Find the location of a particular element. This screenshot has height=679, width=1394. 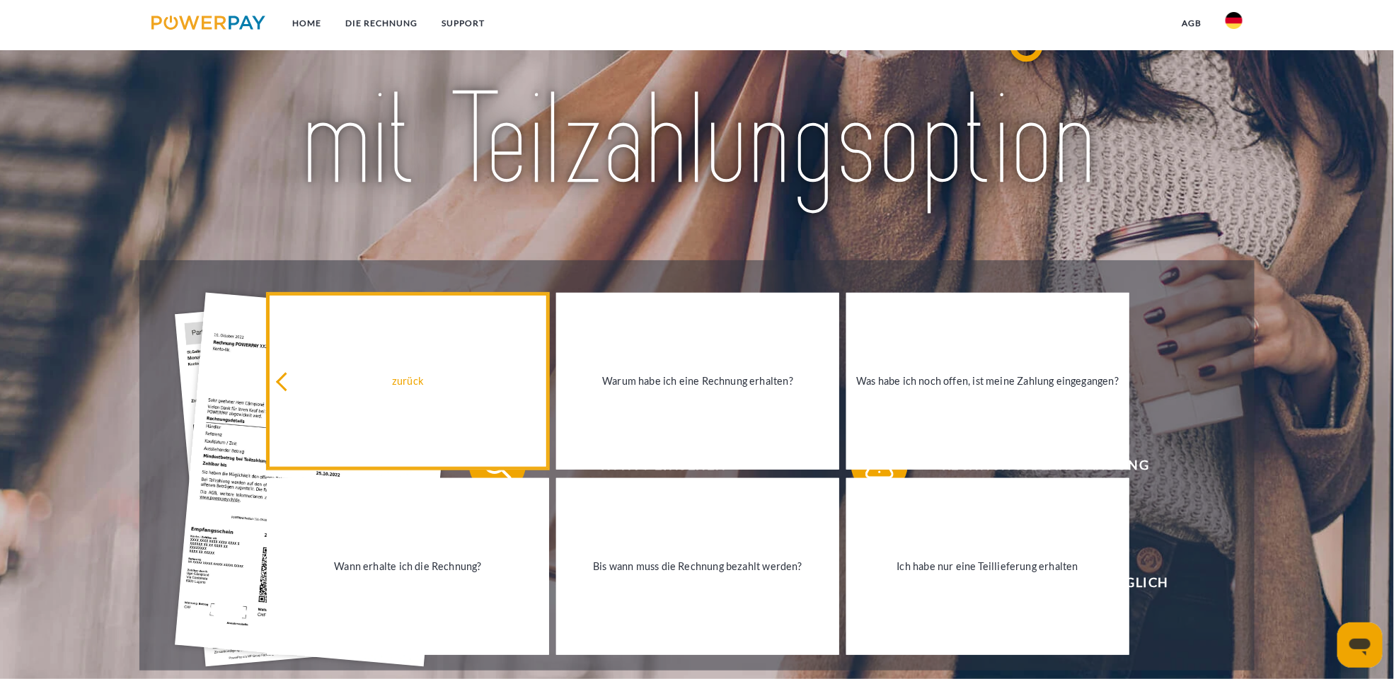

a: Was habe ich noch offen, ist meine Zahlung eingegangen? is located at coordinates (988, 381).